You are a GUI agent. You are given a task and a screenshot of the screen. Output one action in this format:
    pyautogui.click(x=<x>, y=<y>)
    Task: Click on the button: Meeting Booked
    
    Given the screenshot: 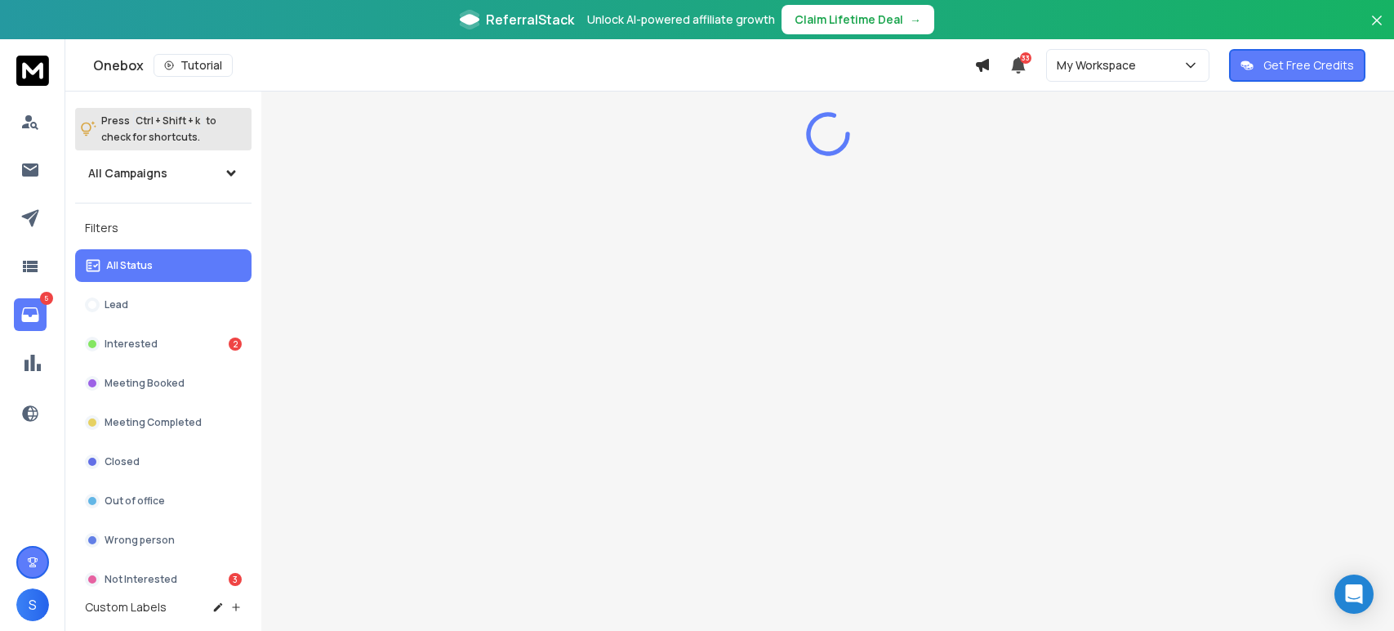 What is the action you would take?
    pyautogui.click(x=163, y=383)
    